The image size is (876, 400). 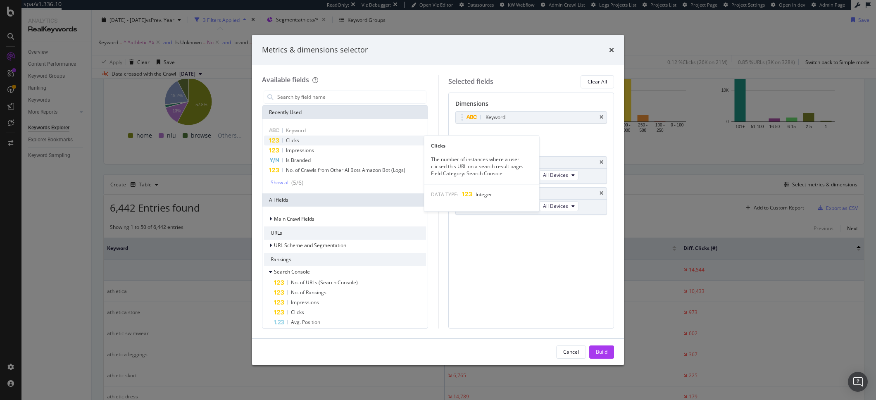 I want to click on button: Build, so click(x=602, y=352).